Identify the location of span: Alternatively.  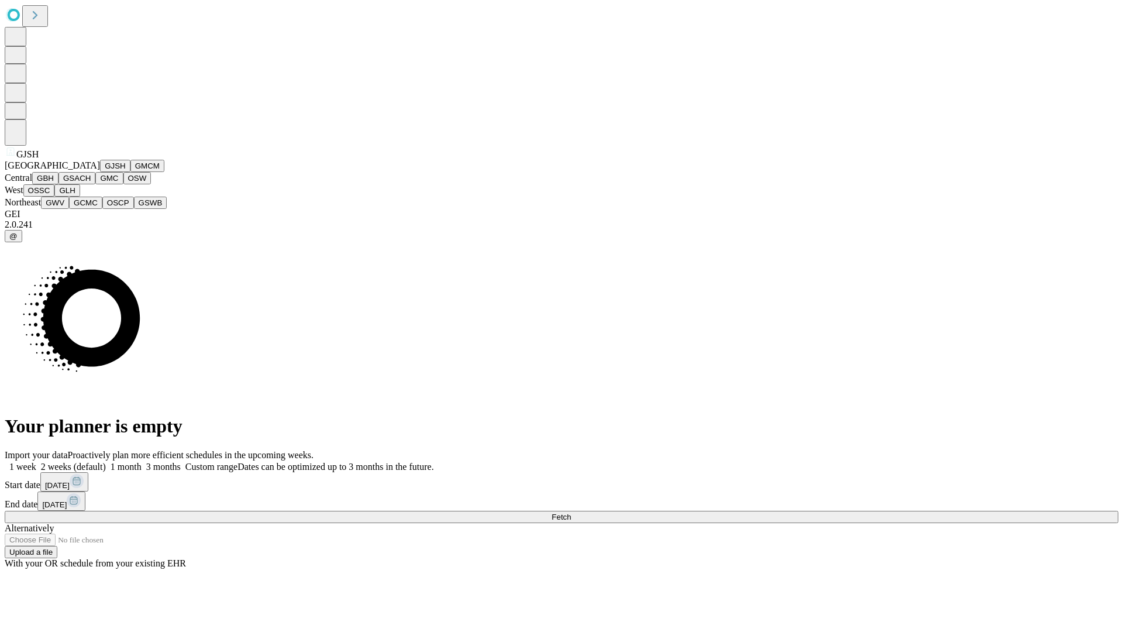
(29, 528).